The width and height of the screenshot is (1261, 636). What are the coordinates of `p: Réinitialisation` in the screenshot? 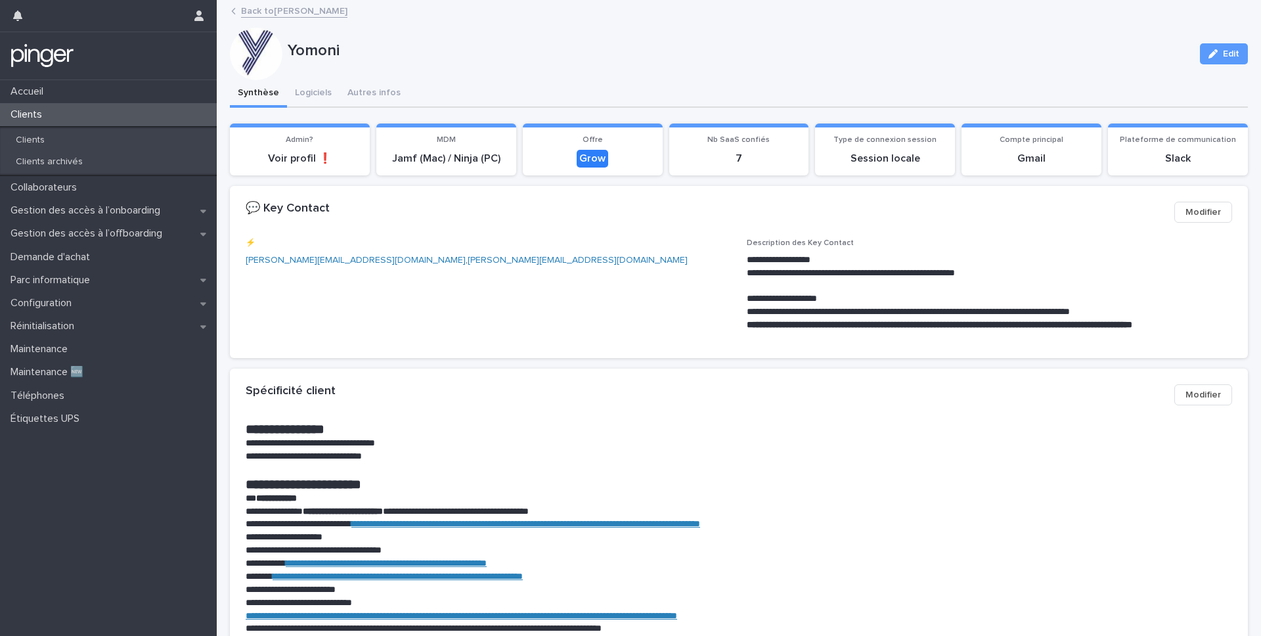 It's located at (45, 326).